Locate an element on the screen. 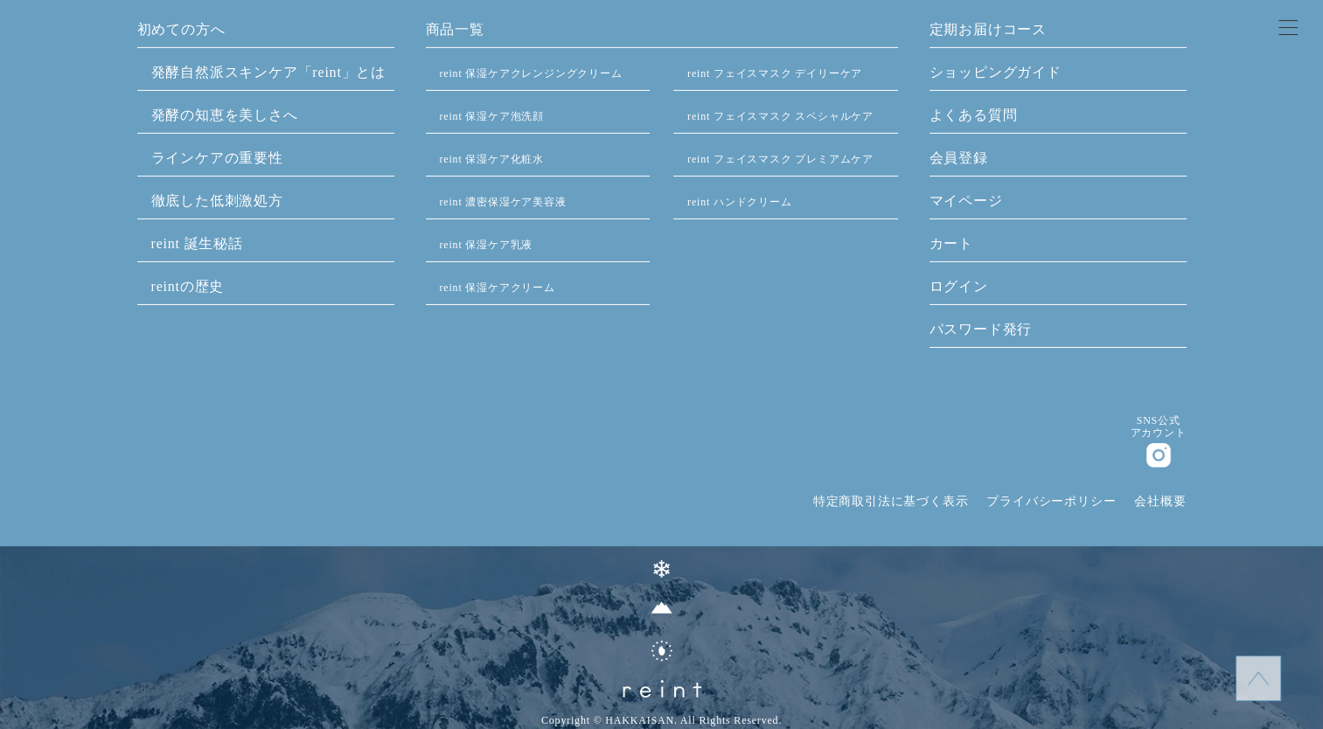  a: reintの歴史 is located at coordinates (188, 286).